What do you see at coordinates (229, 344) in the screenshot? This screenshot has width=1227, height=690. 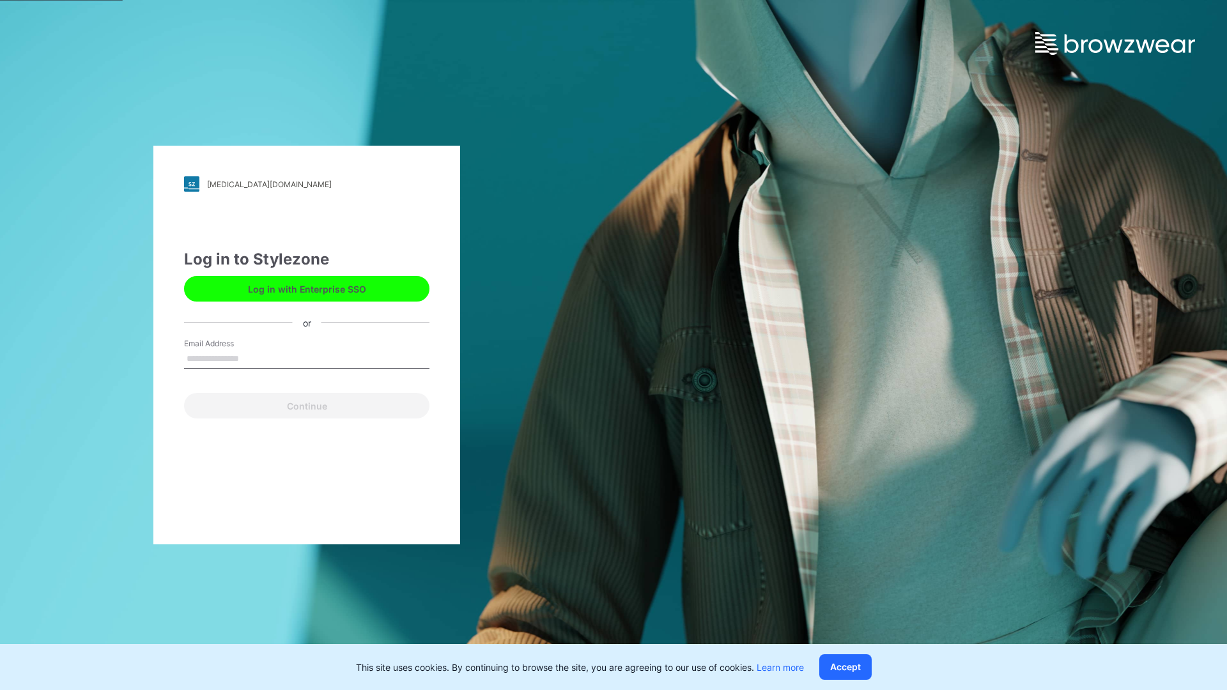 I see `label: Email Address` at bounding box center [229, 344].